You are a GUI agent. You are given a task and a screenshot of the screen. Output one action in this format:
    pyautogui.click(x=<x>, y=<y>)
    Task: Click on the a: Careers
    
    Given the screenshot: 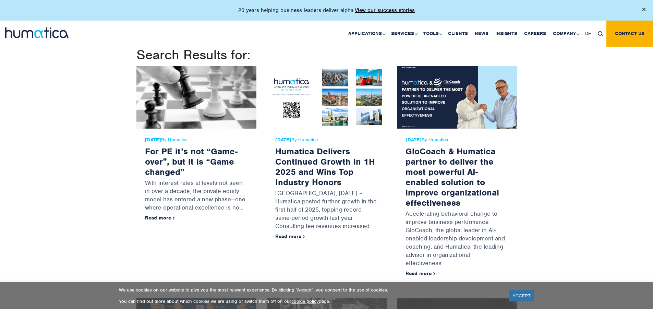 What is the action you would take?
    pyautogui.click(x=535, y=34)
    